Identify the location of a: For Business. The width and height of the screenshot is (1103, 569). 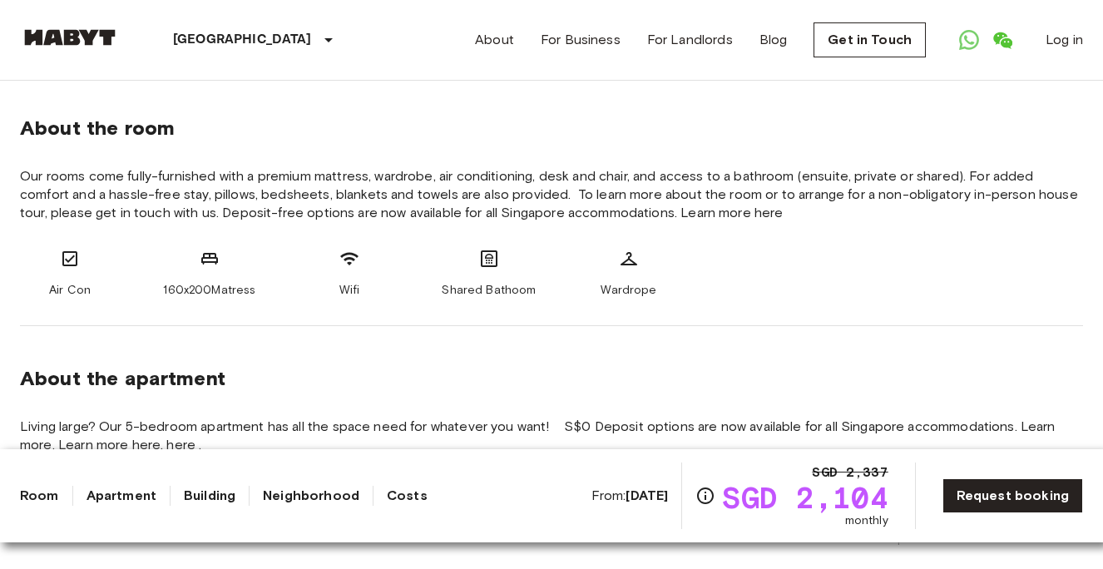
(581, 40).